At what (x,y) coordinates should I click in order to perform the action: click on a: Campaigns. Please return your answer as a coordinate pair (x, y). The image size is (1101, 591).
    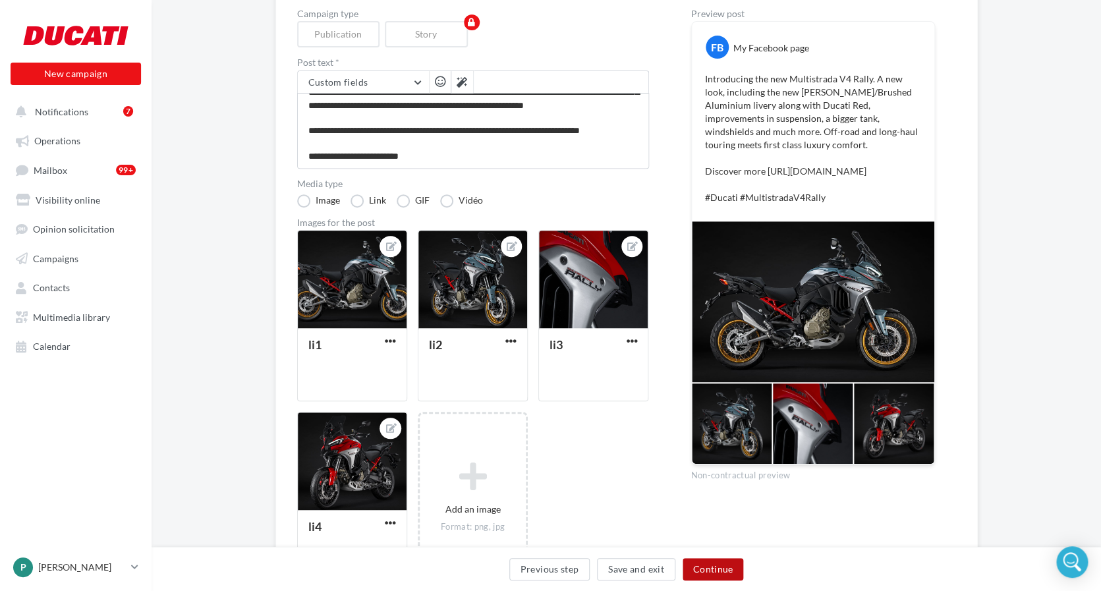
    Looking at the image, I should click on (76, 258).